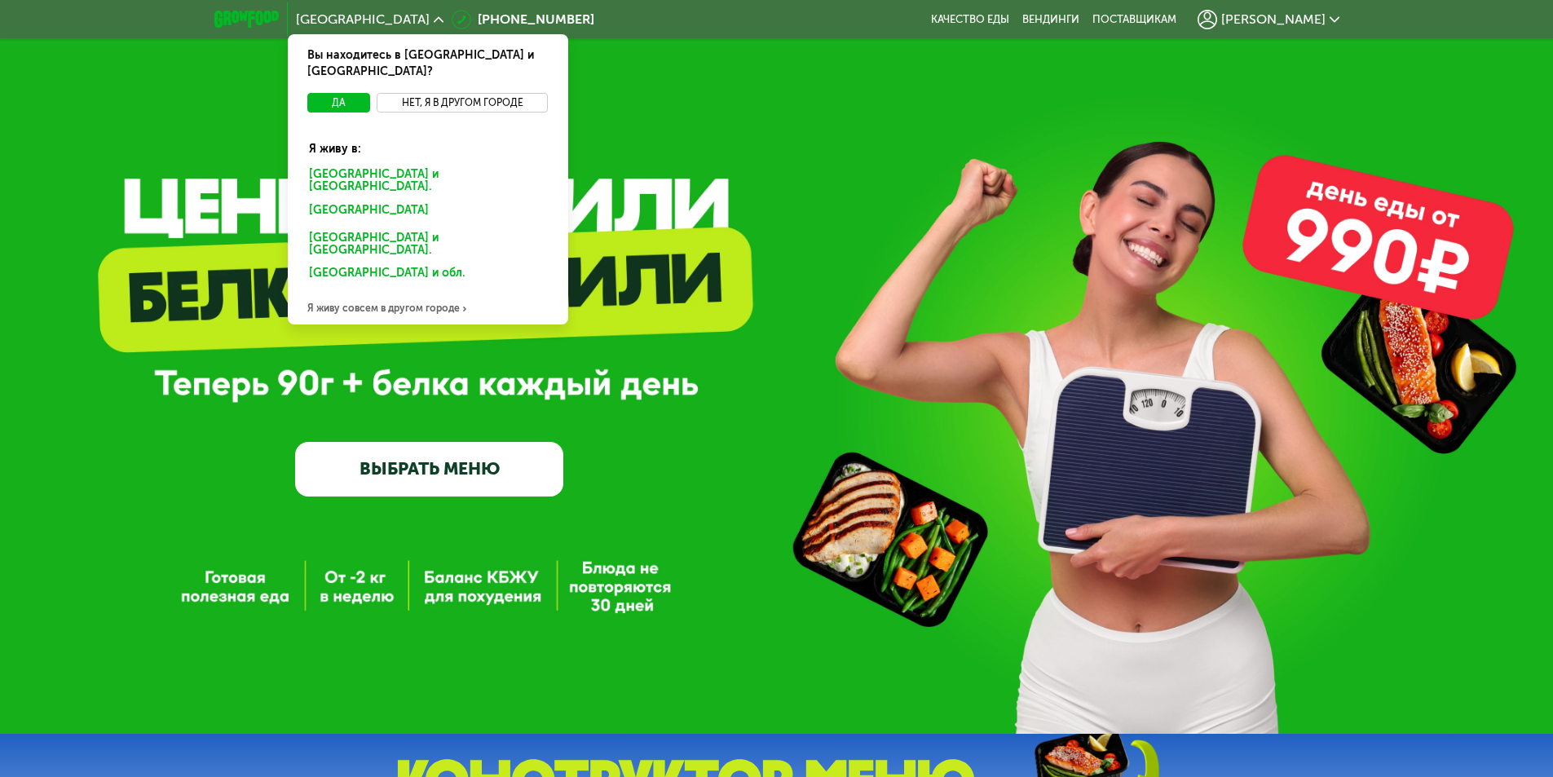 The width and height of the screenshot is (1553, 777). Describe the element at coordinates (429, 469) in the screenshot. I see `a: ВЫБРАТЬ МЕНЮ` at that location.